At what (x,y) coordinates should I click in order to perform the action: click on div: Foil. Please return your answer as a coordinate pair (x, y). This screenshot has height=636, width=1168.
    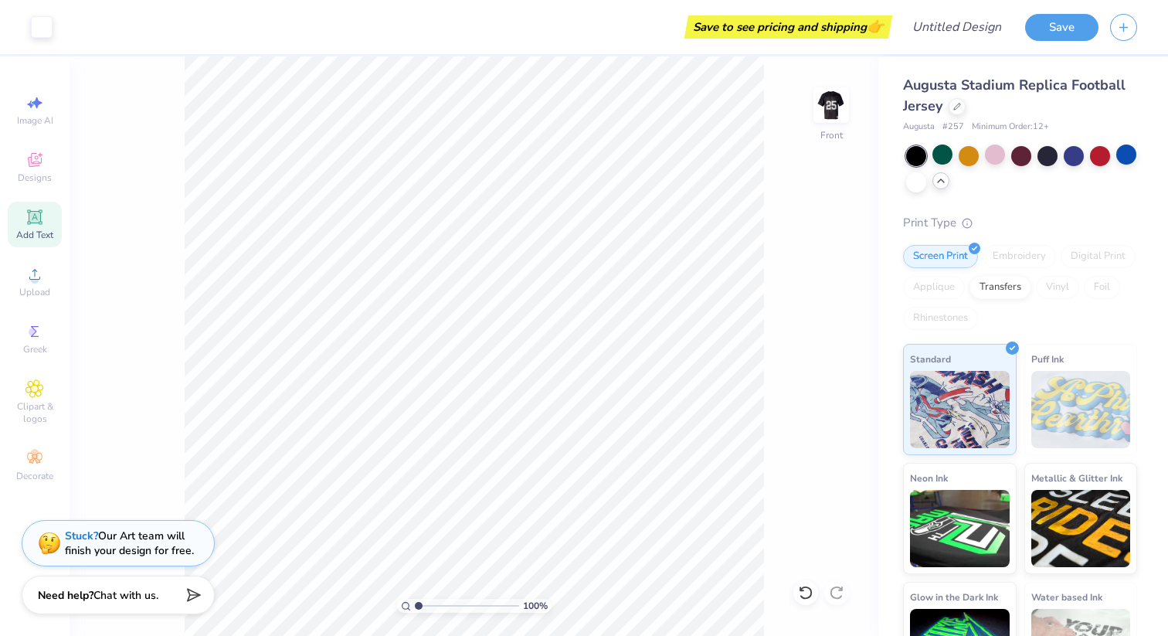
    Looking at the image, I should click on (1102, 287).